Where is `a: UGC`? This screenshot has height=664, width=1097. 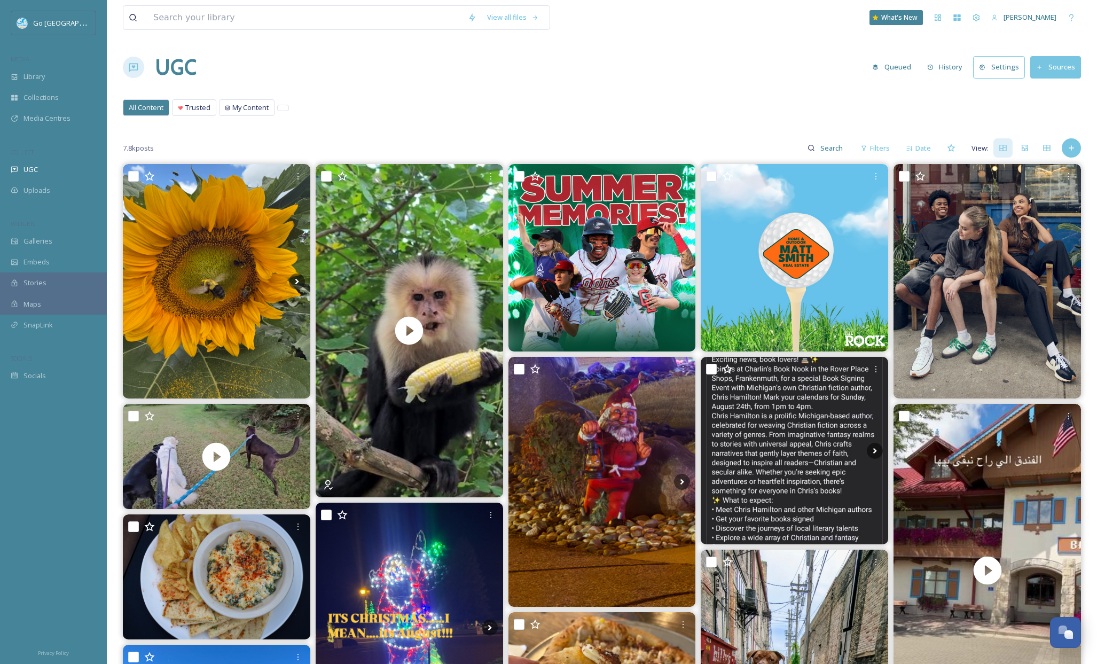
a: UGC is located at coordinates (176, 67).